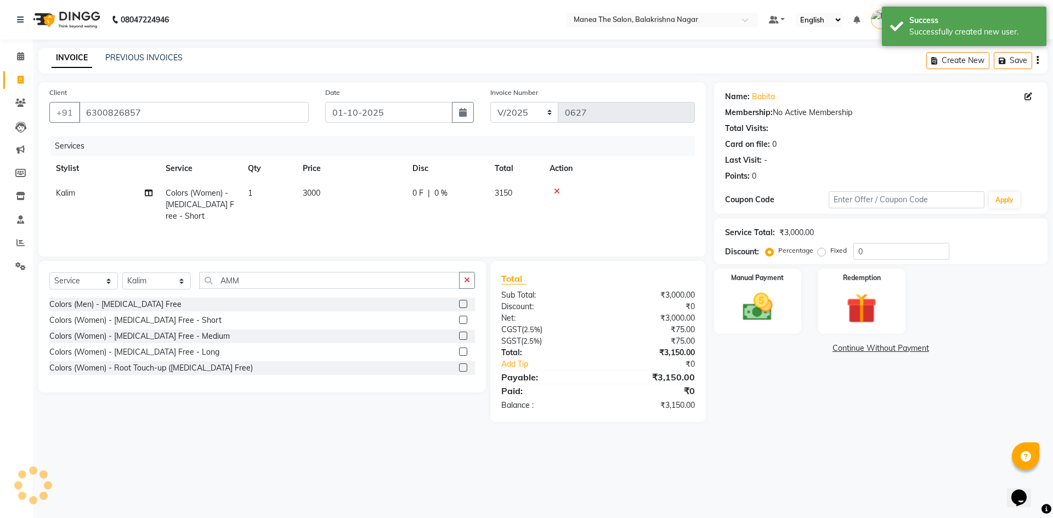 Image resolution: width=1053 pixels, height=518 pixels. Describe the element at coordinates (862, 308) in the screenshot. I see `img: _gift.svg` at that location.